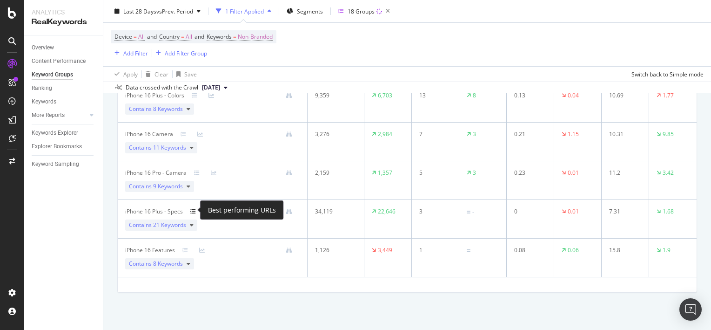 The image size is (711, 330). What do you see at coordinates (55, 133) in the screenshot?
I see `div: Keywords Explorer` at bounding box center [55, 133].